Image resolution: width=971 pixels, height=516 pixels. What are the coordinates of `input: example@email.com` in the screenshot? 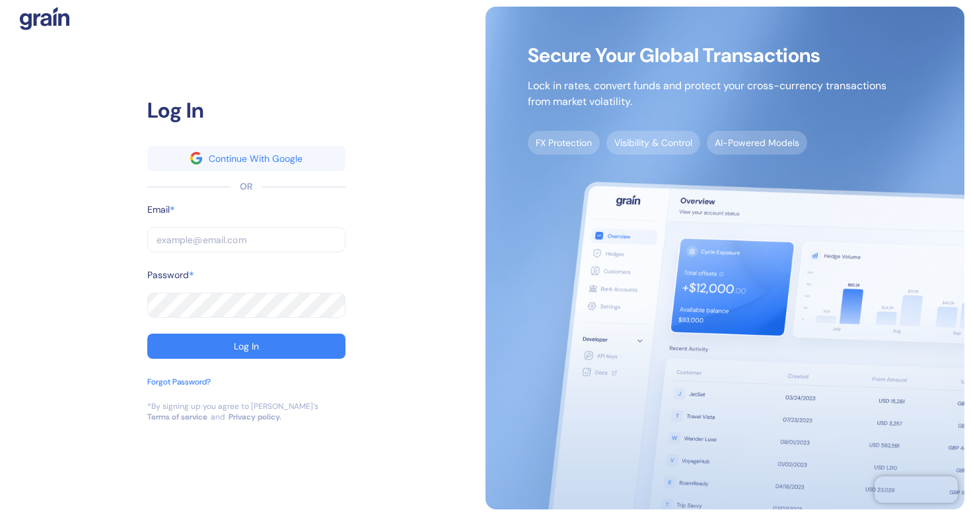 It's located at (246, 240).